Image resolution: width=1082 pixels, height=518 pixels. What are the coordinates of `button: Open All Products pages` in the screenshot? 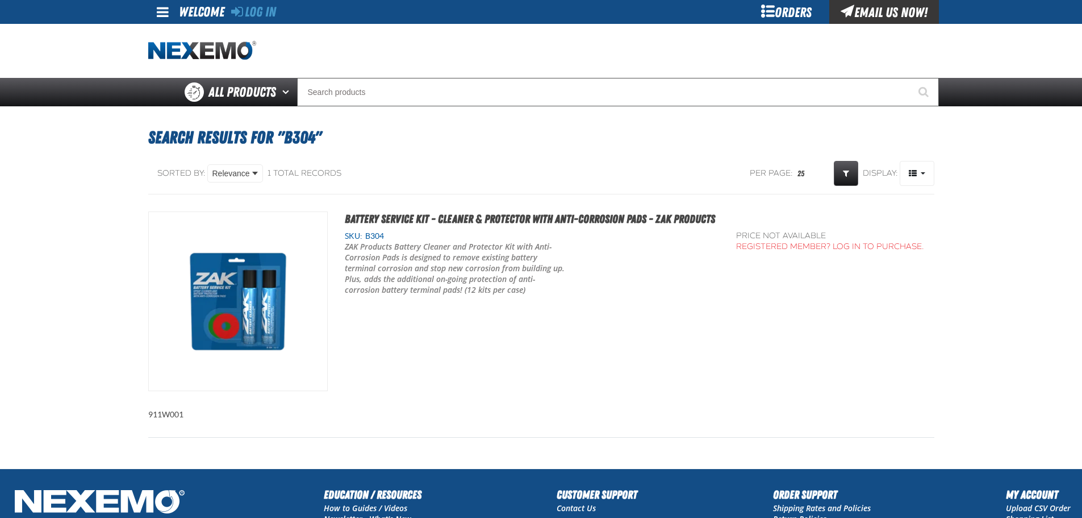 It's located at (287, 92).